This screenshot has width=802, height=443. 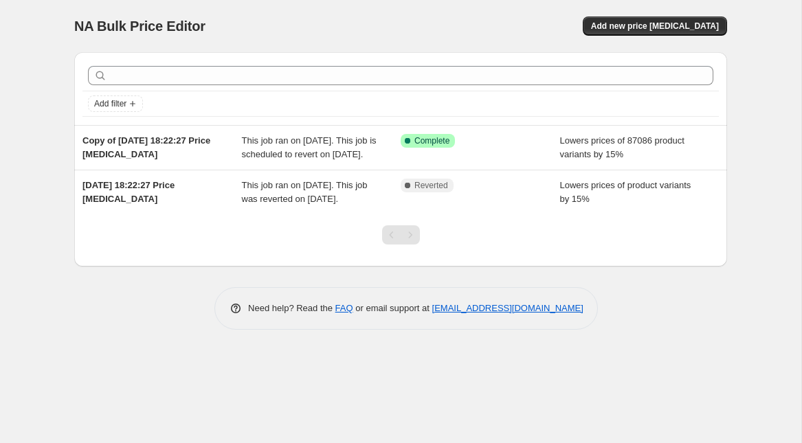 I want to click on nav: Pagination, so click(x=400, y=235).